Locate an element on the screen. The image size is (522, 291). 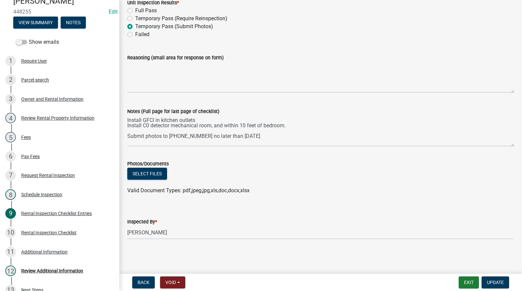
div: 4 is located at coordinates (11, 118).